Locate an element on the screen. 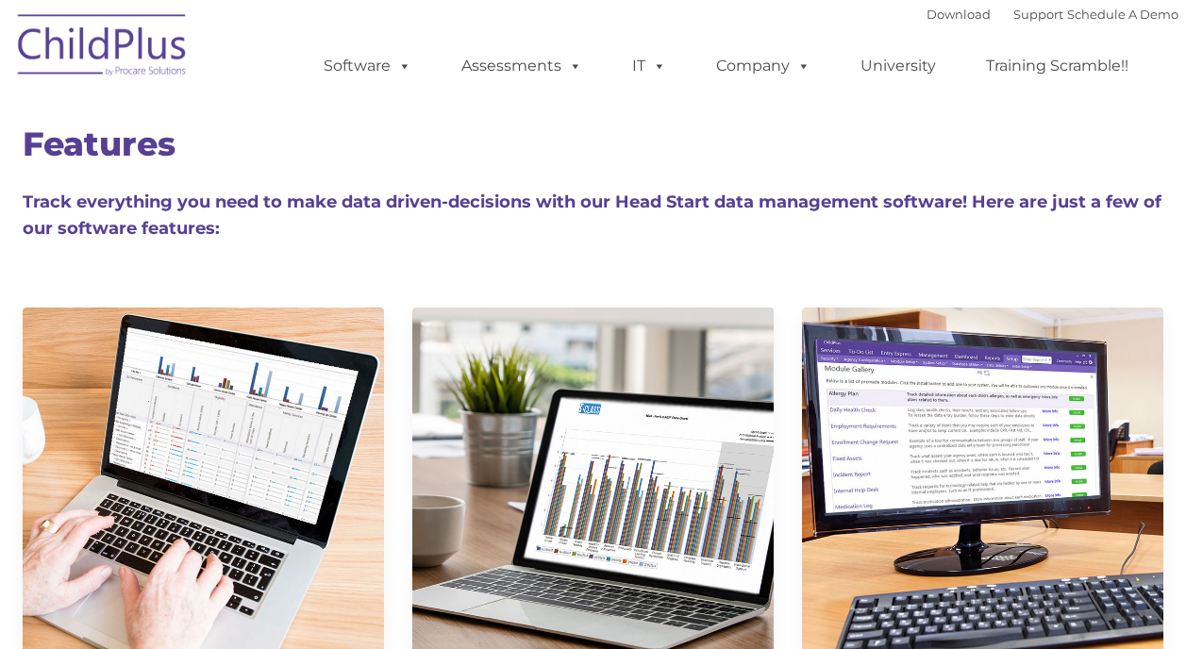 The width and height of the screenshot is (1186, 649). a: Training Scramble!! is located at coordinates (1057, 66).